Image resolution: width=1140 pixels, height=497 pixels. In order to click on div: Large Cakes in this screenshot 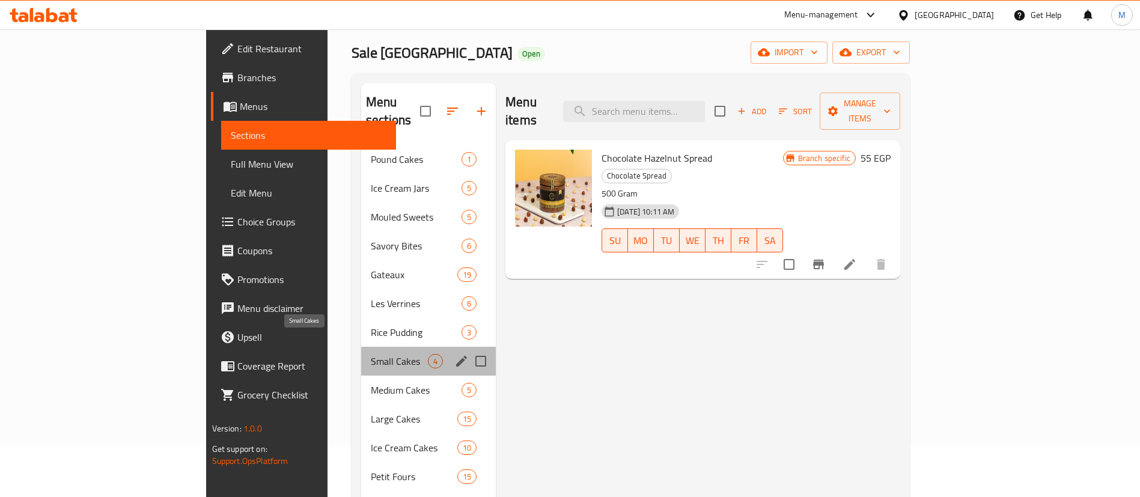, I will do `click(414, 419)`.